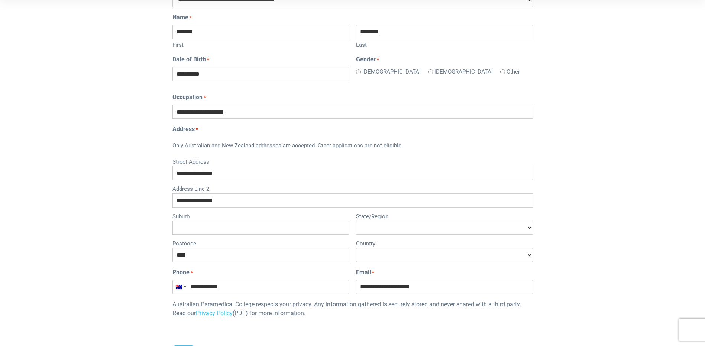  Describe the element at coordinates (352, 146) in the screenshot. I see `div: Only Australian and New Zealand addresses are accepted. Other applications are not eligible.` at that location.